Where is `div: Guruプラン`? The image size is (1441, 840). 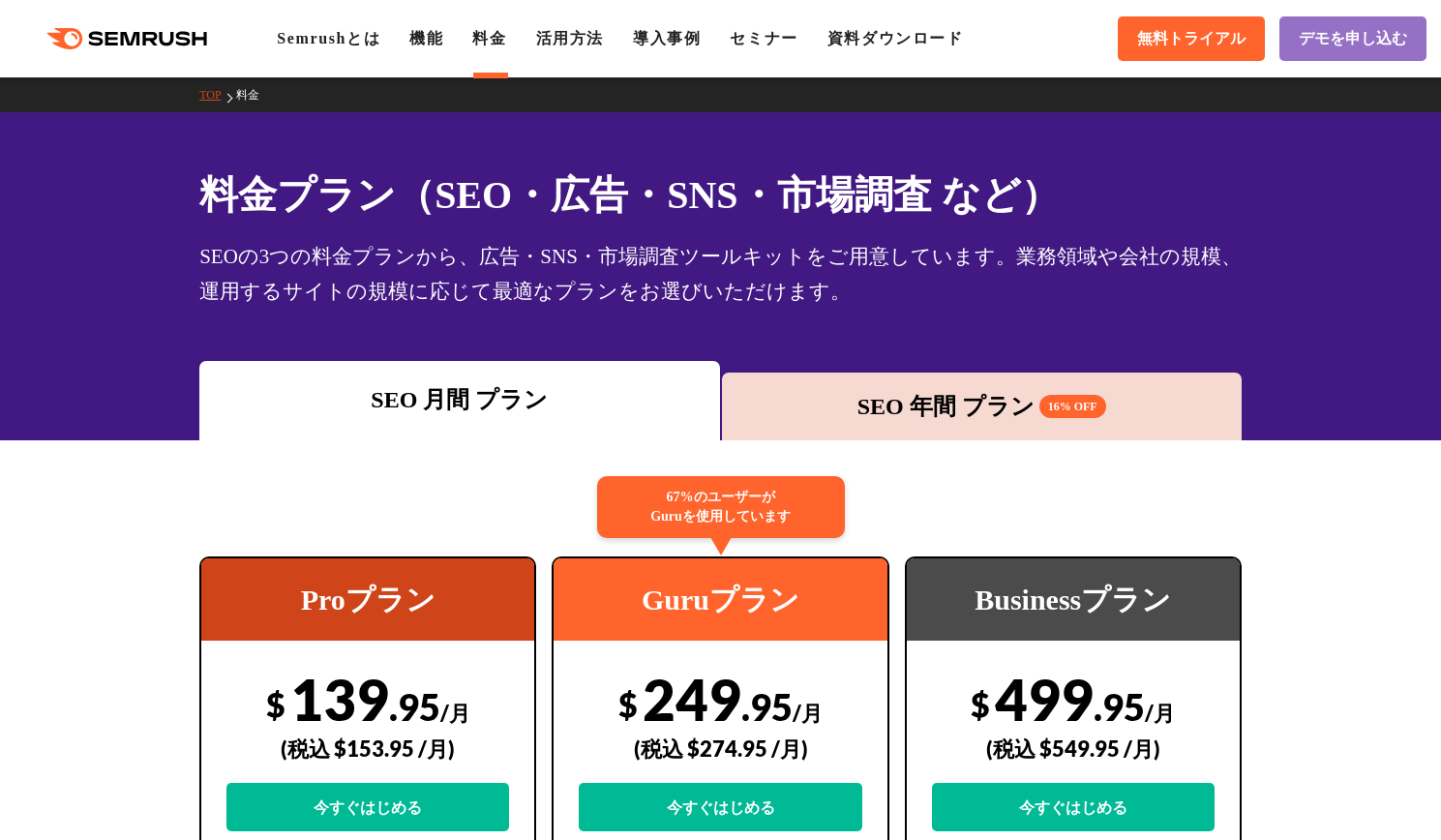 div: Guruプラン is located at coordinates (720, 599).